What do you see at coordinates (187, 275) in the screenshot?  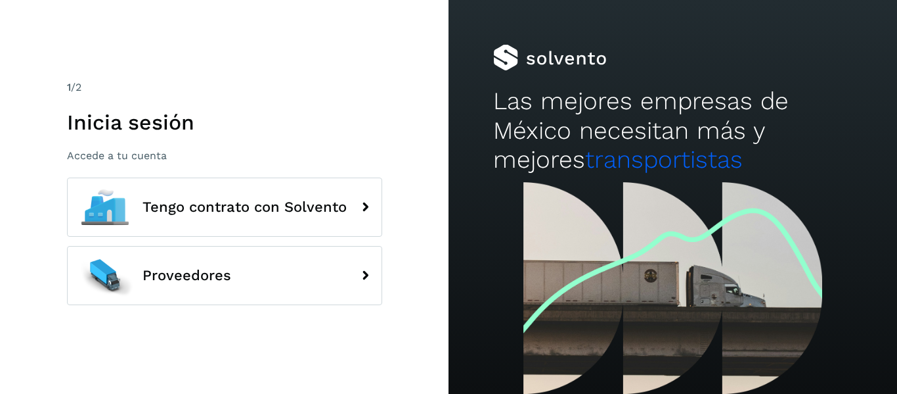 I see `span: Proveedores` at bounding box center [187, 275].